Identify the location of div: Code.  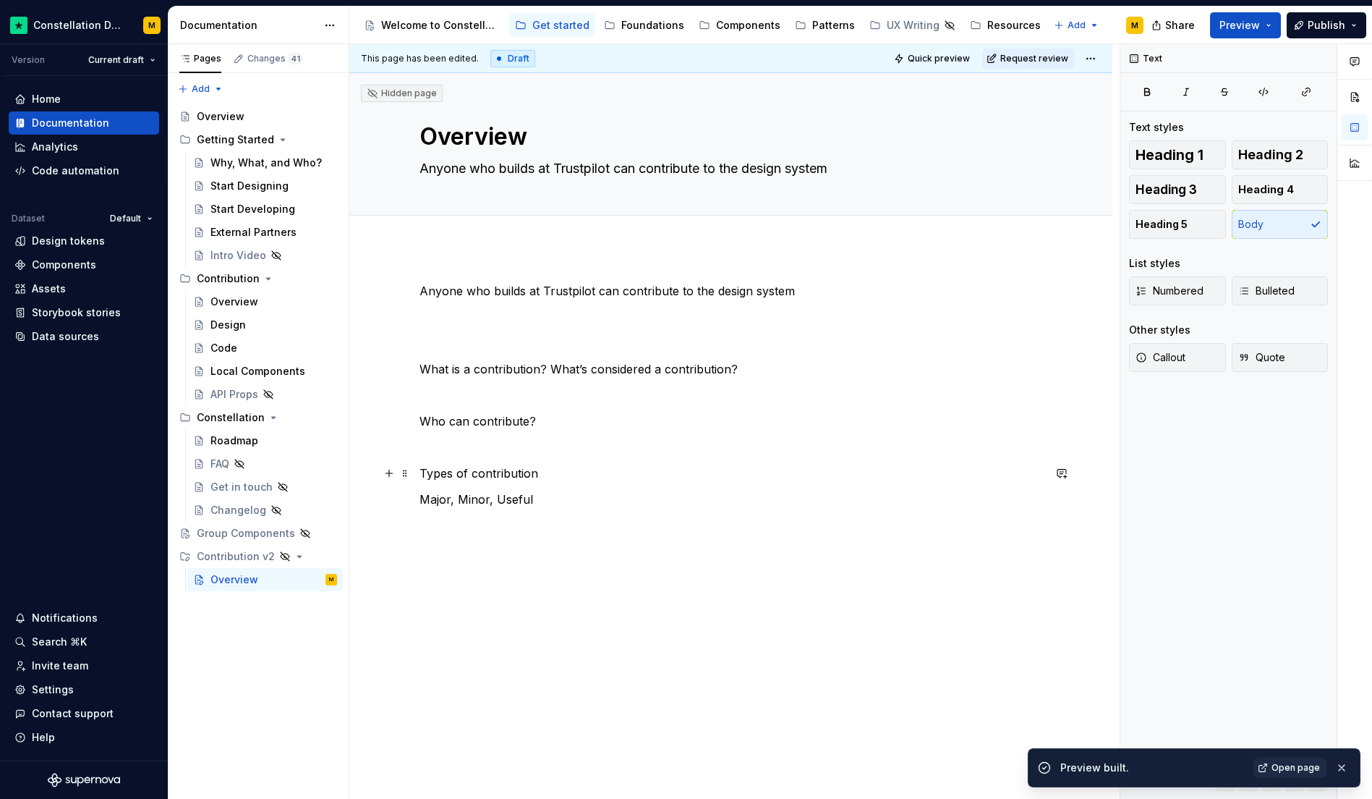
(224, 348).